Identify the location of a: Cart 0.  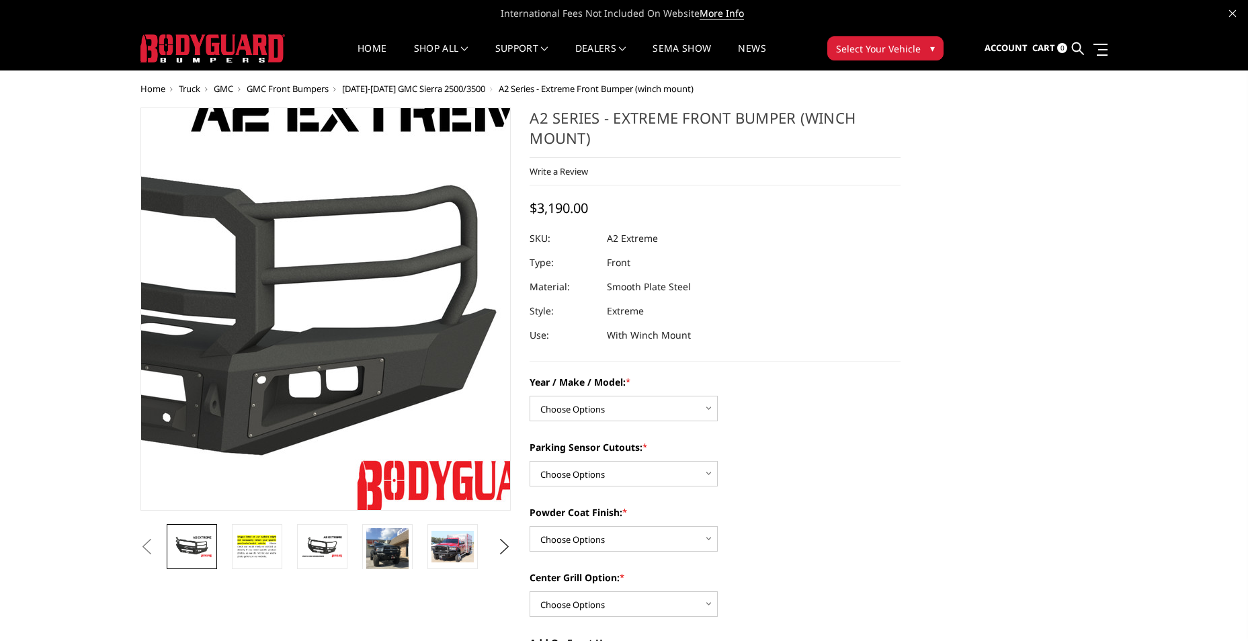
(1050, 48).